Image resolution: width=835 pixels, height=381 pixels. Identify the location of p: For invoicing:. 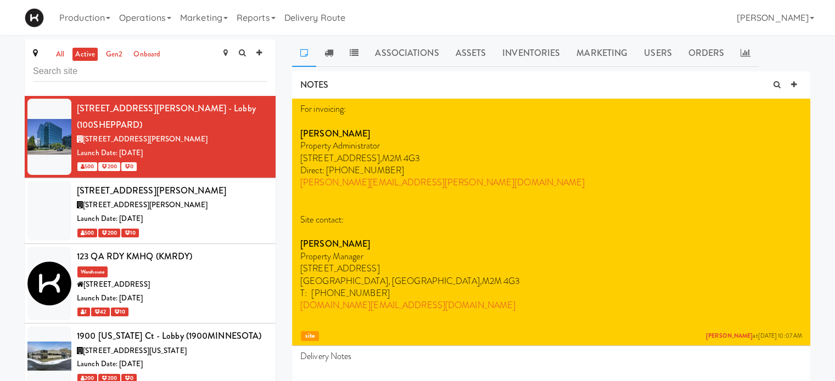
(551, 109).